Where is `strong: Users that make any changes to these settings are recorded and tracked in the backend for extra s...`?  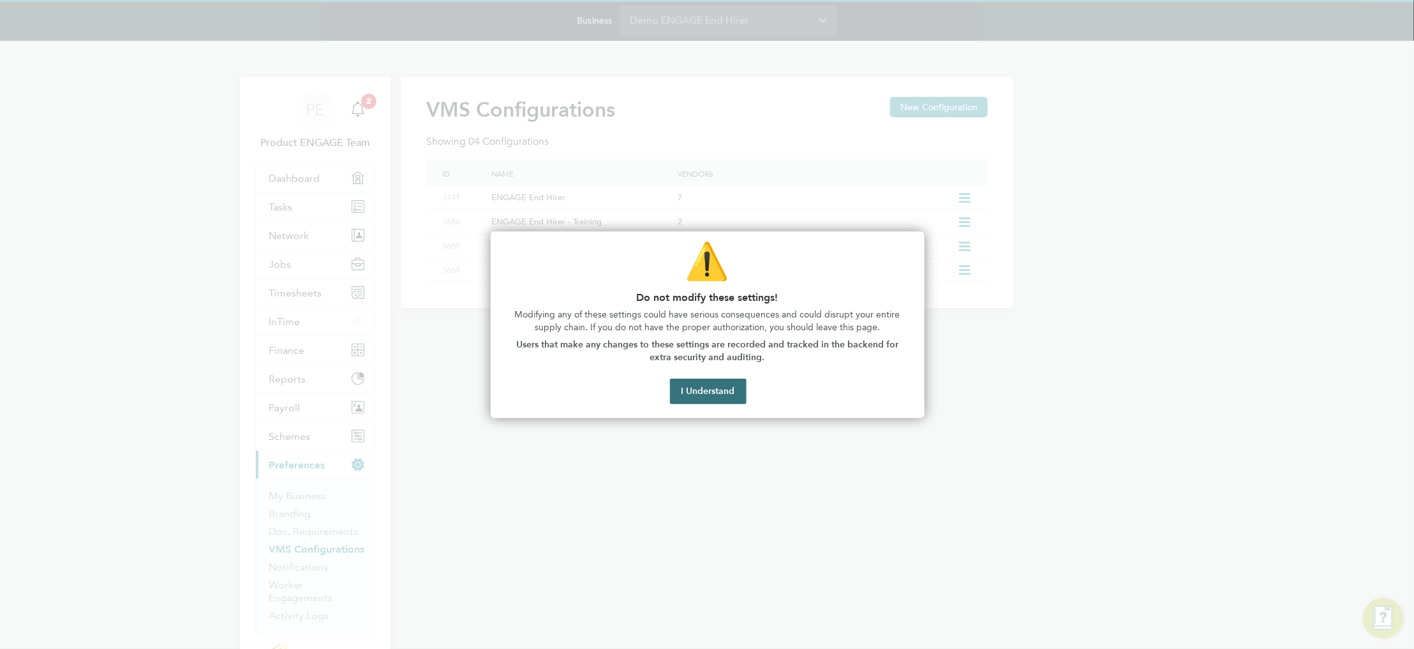 strong: Users that make any changes to these settings are recorded and tracked in the backend for extra s... is located at coordinates (708, 351).